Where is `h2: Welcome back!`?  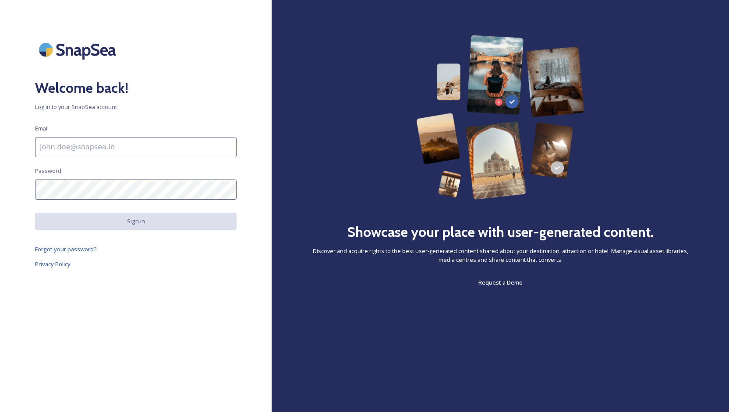 h2: Welcome back! is located at coordinates (136, 88).